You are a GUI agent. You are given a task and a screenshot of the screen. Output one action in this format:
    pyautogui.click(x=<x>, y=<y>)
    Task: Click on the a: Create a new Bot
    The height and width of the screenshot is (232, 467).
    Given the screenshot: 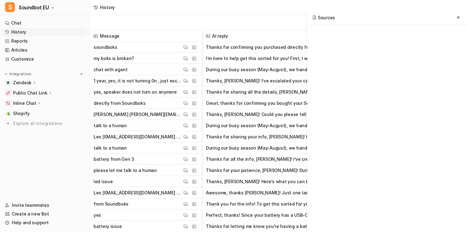 What is the action you would take?
    pyautogui.click(x=45, y=214)
    